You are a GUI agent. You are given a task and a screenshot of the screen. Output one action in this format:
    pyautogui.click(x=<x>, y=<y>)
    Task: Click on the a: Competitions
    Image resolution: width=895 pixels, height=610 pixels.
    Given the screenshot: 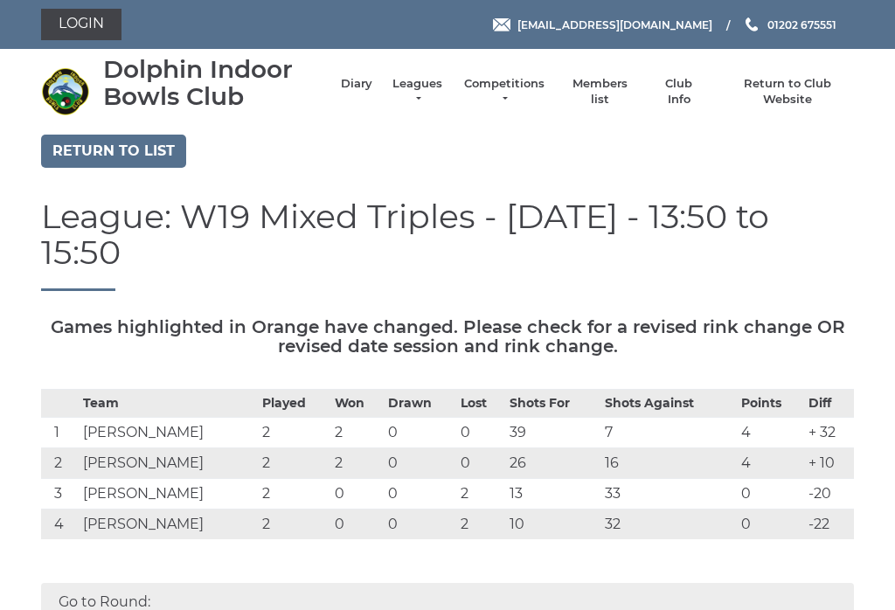 What is the action you would take?
    pyautogui.click(x=504, y=92)
    